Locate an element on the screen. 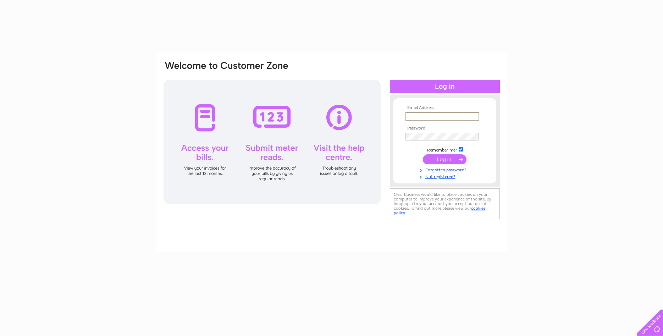 The height and width of the screenshot is (336, 663). th: Email Address: is located at coordinates (445, 108).